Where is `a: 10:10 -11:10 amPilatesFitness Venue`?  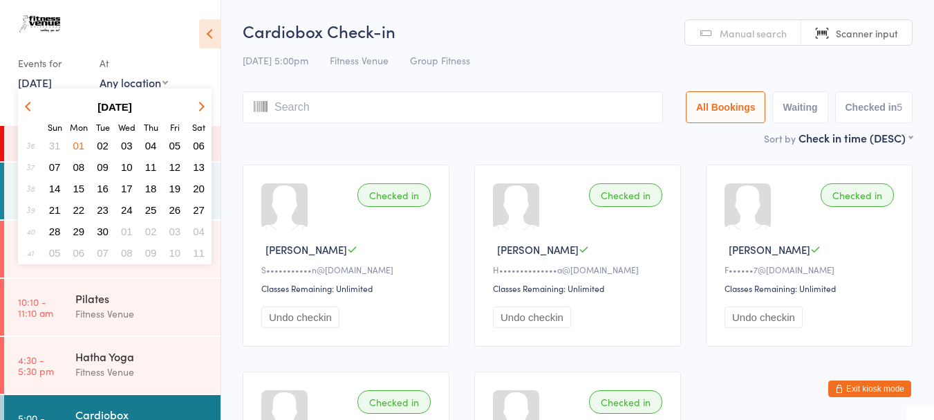
a: 10:10 -11:10 amPilatesFitness Venue is located at coordinates (112, 307).